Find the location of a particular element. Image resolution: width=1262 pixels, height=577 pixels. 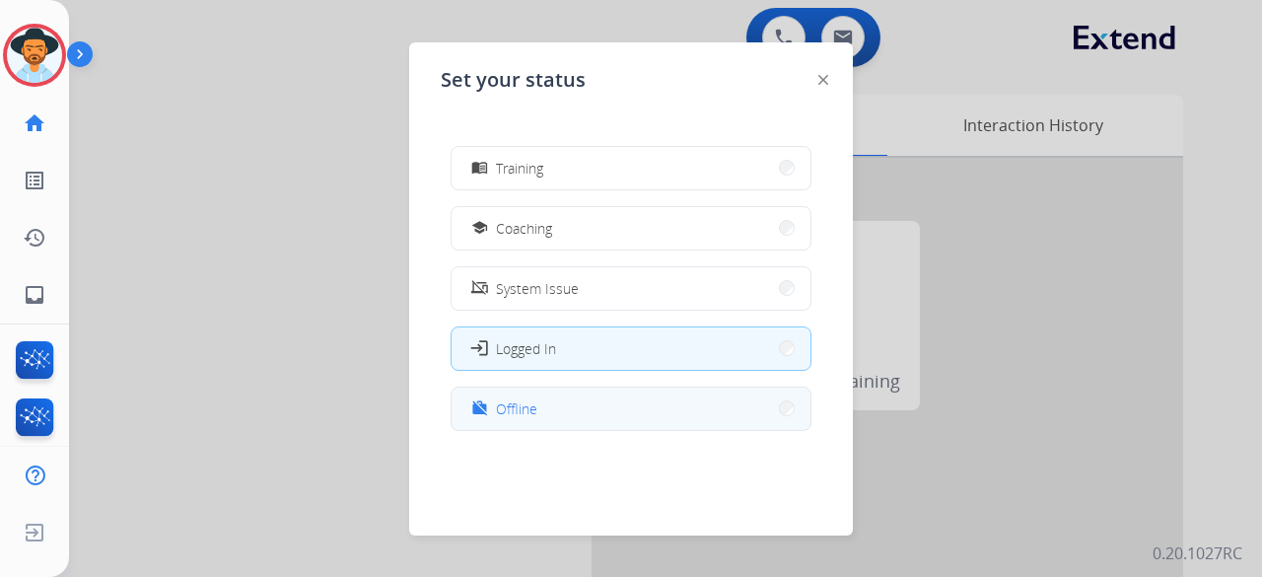

button: Coaching is located at coordinates (631, 228).